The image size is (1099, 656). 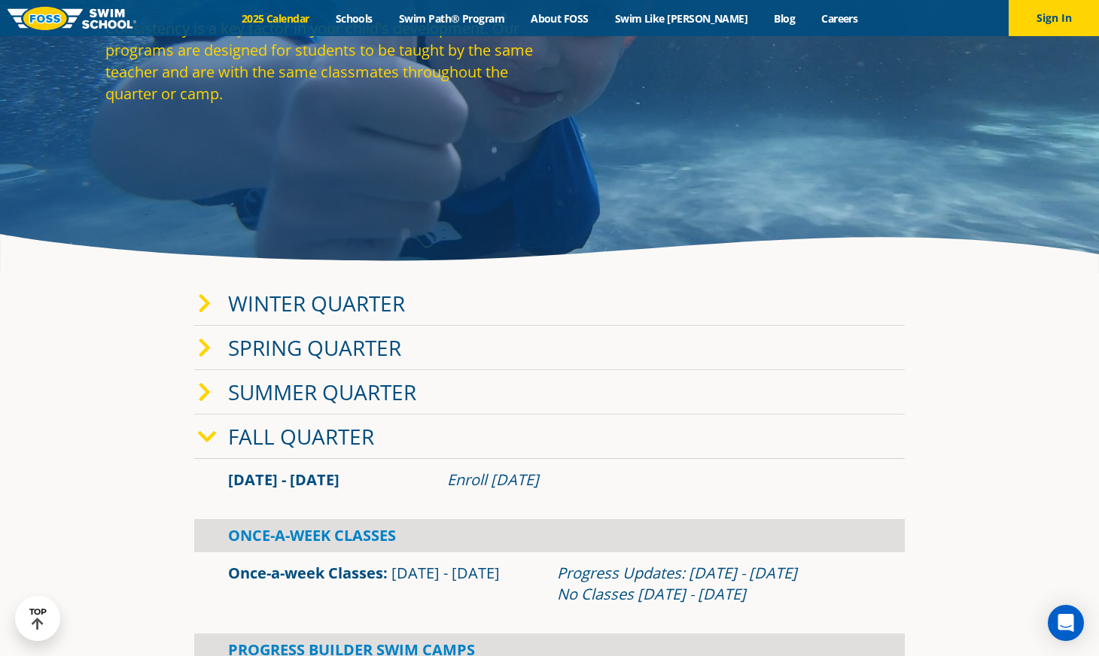 What do you see at coordinates (549, 536) in the screenshot?
I see `div: Once-A-Week Classes` at bounding box center [549, 536].